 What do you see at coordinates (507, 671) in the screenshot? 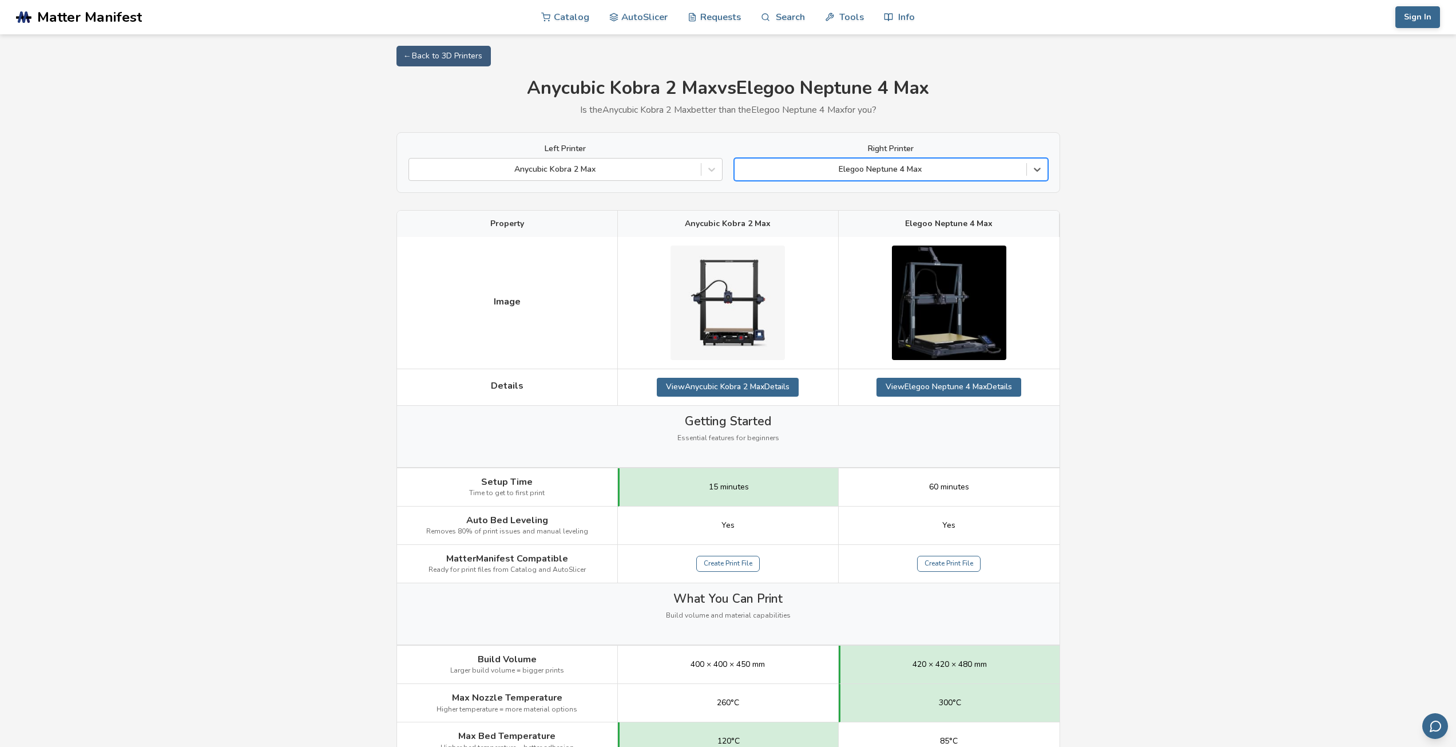
I see `span: Larger build volume = bigger prints` at bounding box center [507, 671].